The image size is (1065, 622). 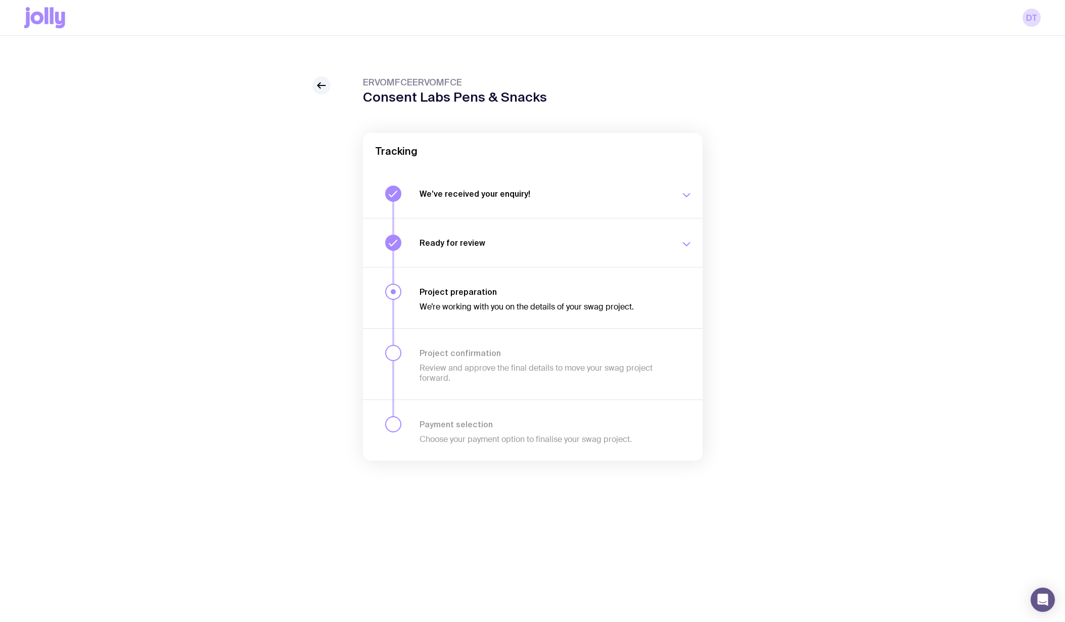 What do you see at coordinates (533, 242) in the screenshot?
I see `button: Ready for review` at bounding box center [533, 242].